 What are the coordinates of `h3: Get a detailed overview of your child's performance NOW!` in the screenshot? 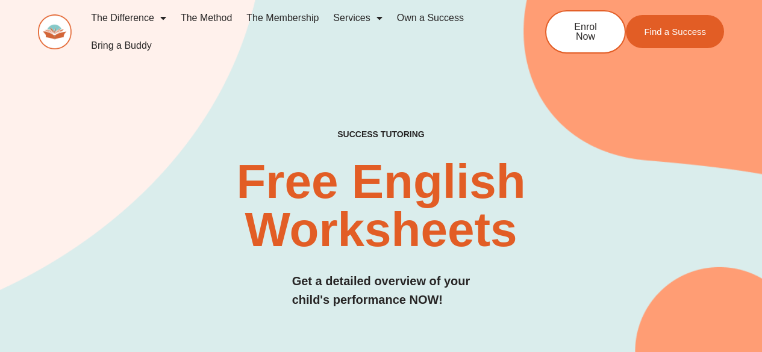 It's located at (381, 291).